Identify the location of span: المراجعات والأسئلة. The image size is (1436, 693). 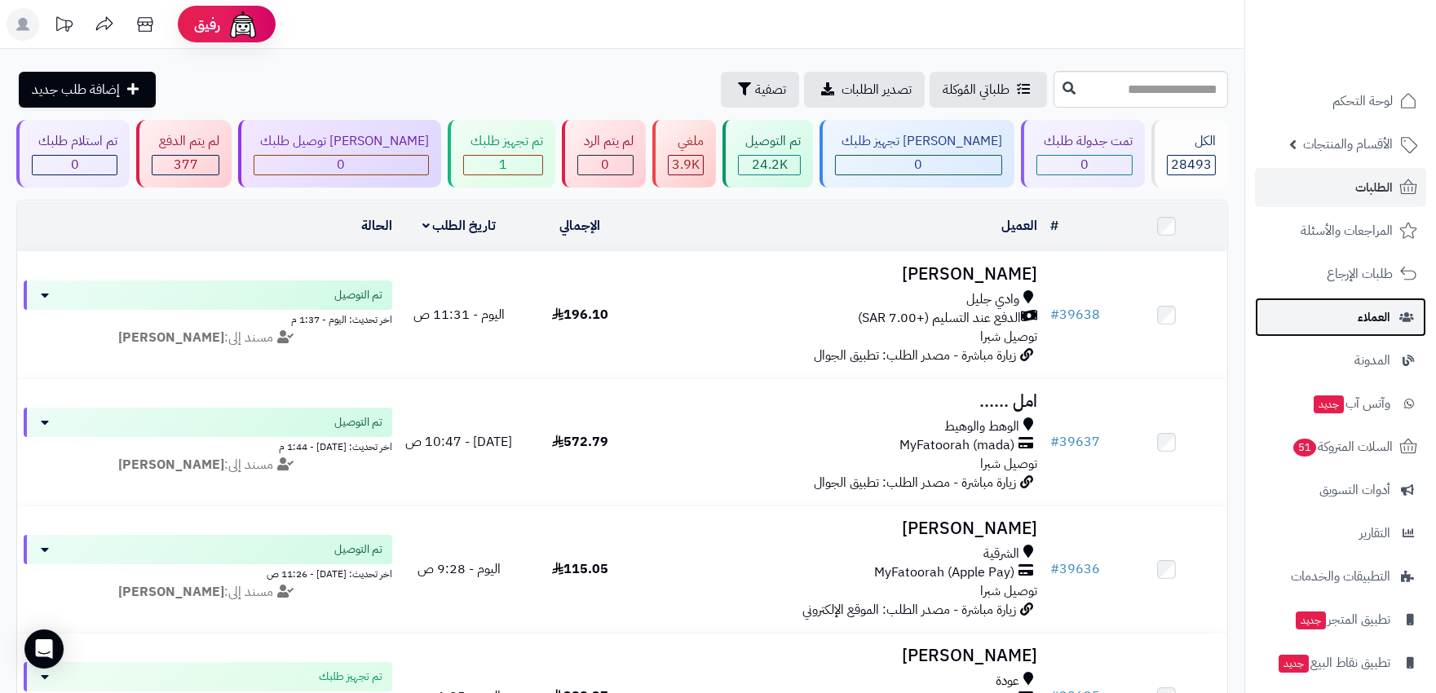
(1346, 231).